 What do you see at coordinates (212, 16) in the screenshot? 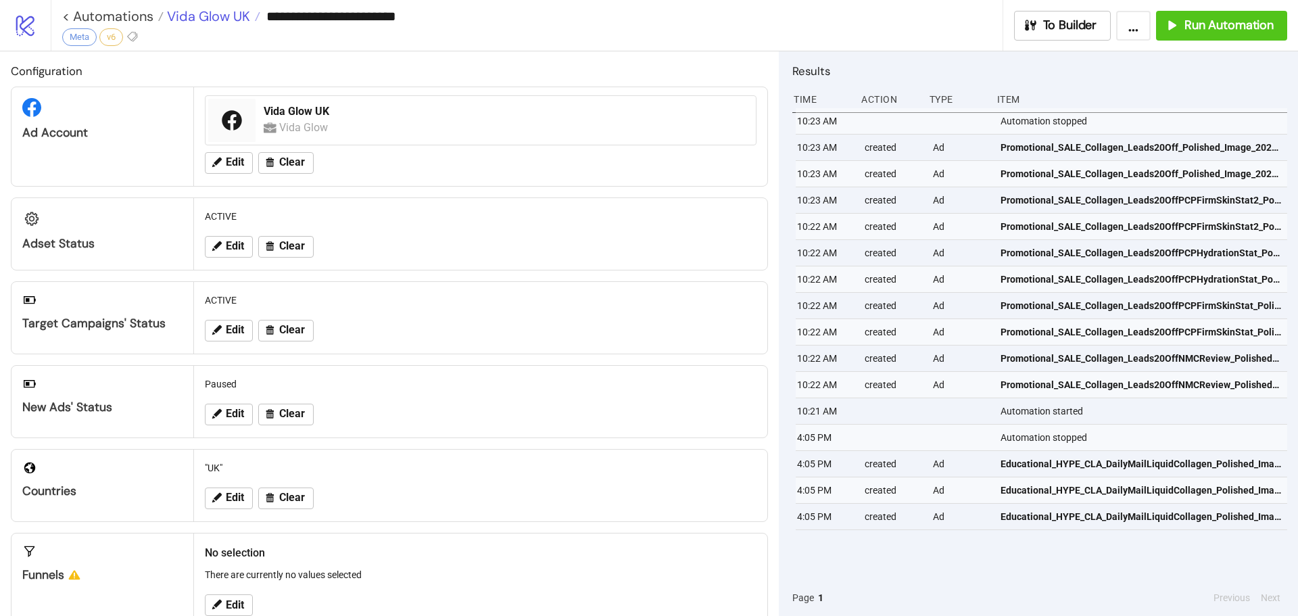
I see `a: Vida Glow UK` at bounding box center [212, 16].